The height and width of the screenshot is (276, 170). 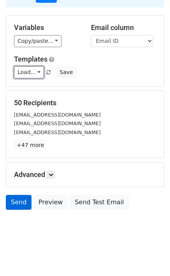 I want to click on a: +47 more, so click(x=30, y=145).